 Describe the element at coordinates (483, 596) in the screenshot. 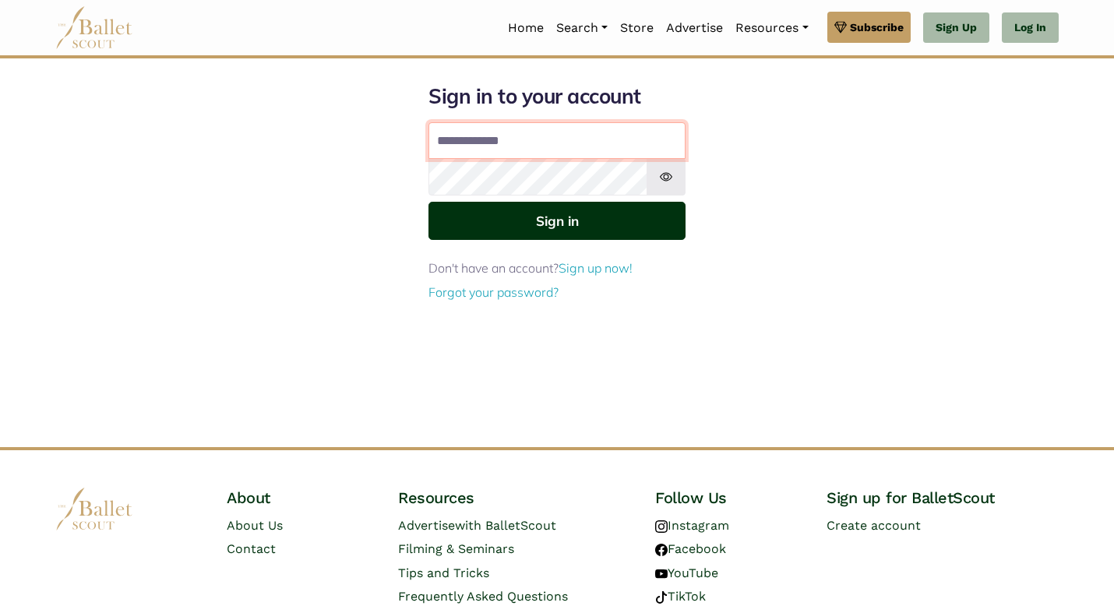

I see `a: Frequently Asked Questions` at that location.